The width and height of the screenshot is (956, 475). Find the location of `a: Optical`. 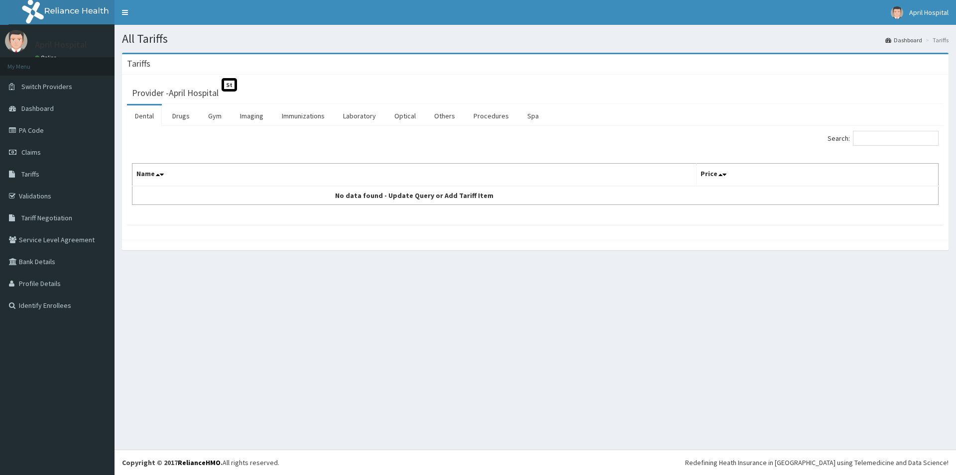

a: Optical is located at coordinates (405, 116).